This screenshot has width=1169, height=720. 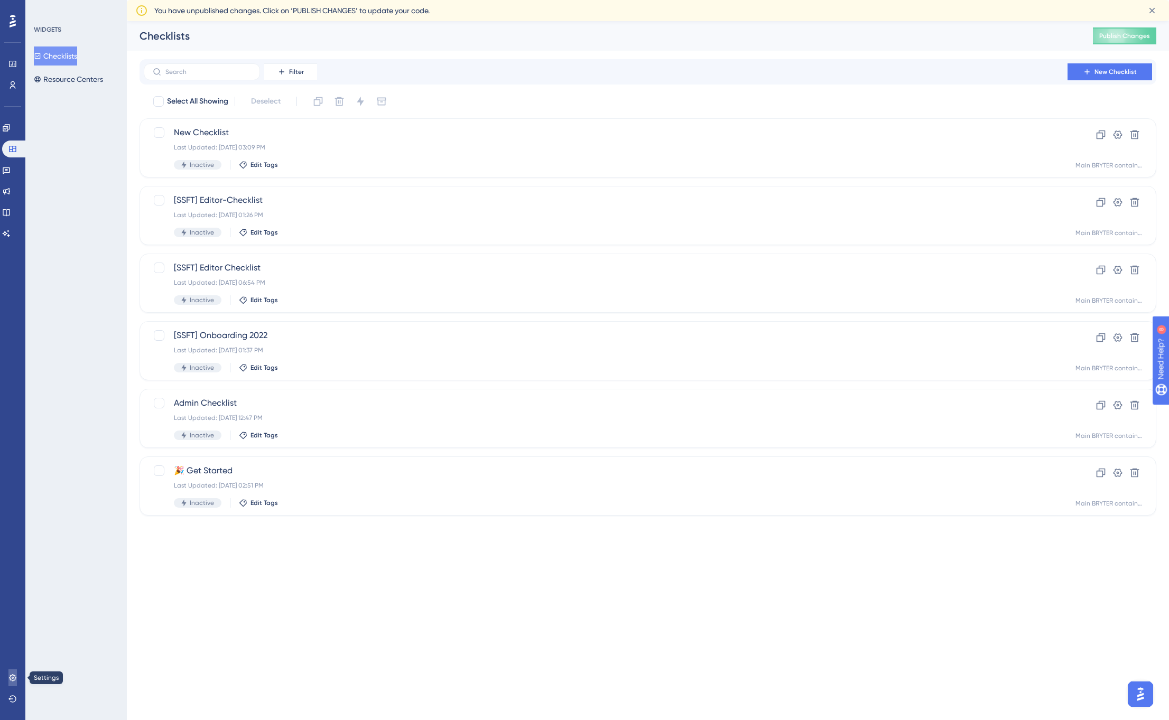 What do you see at coordinates (208, 72) in the screenshot?
I see `input: Search` at bounding box center [208, 72].